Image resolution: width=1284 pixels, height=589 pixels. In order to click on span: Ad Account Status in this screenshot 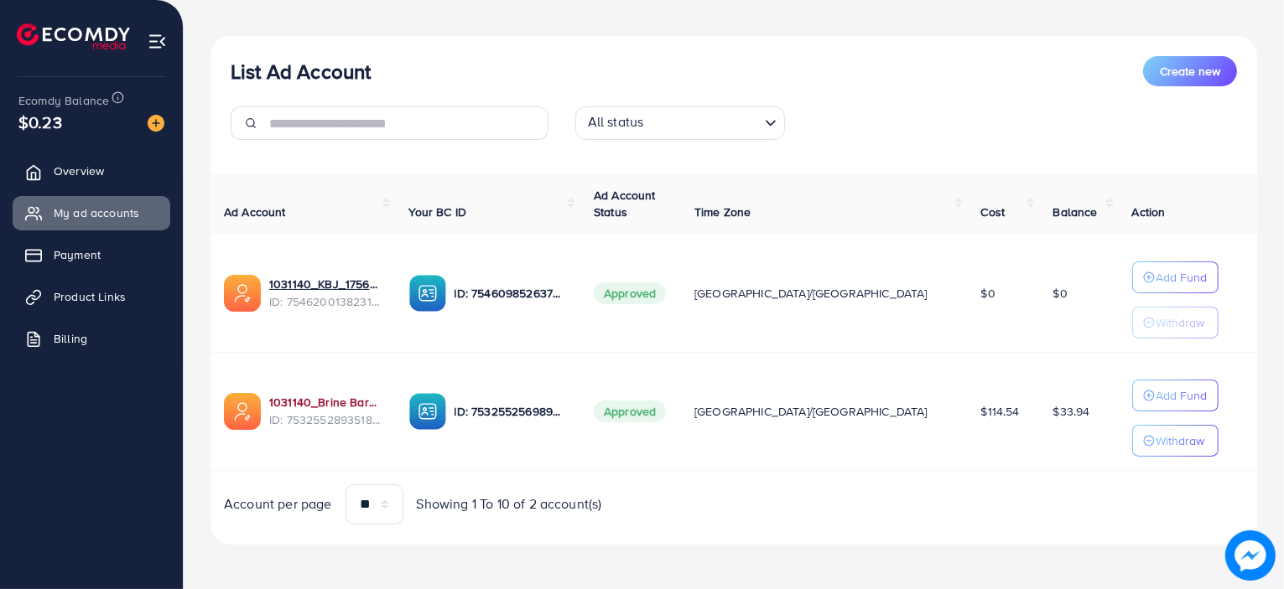, I will do `click(625, 204)`.